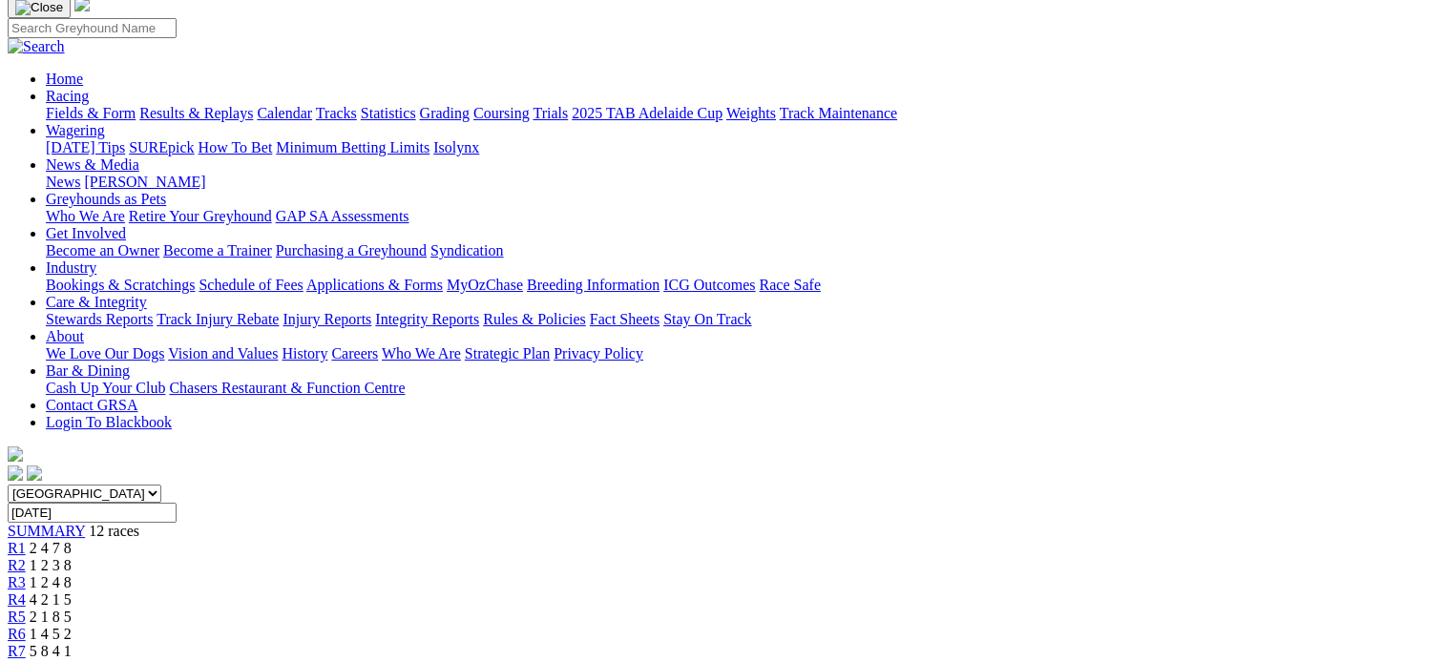 The image size is (1444, 661). What do you see at coordinates (16, 616) in the screenshot?
I see `a: R5` at bounding box center [16, 616].